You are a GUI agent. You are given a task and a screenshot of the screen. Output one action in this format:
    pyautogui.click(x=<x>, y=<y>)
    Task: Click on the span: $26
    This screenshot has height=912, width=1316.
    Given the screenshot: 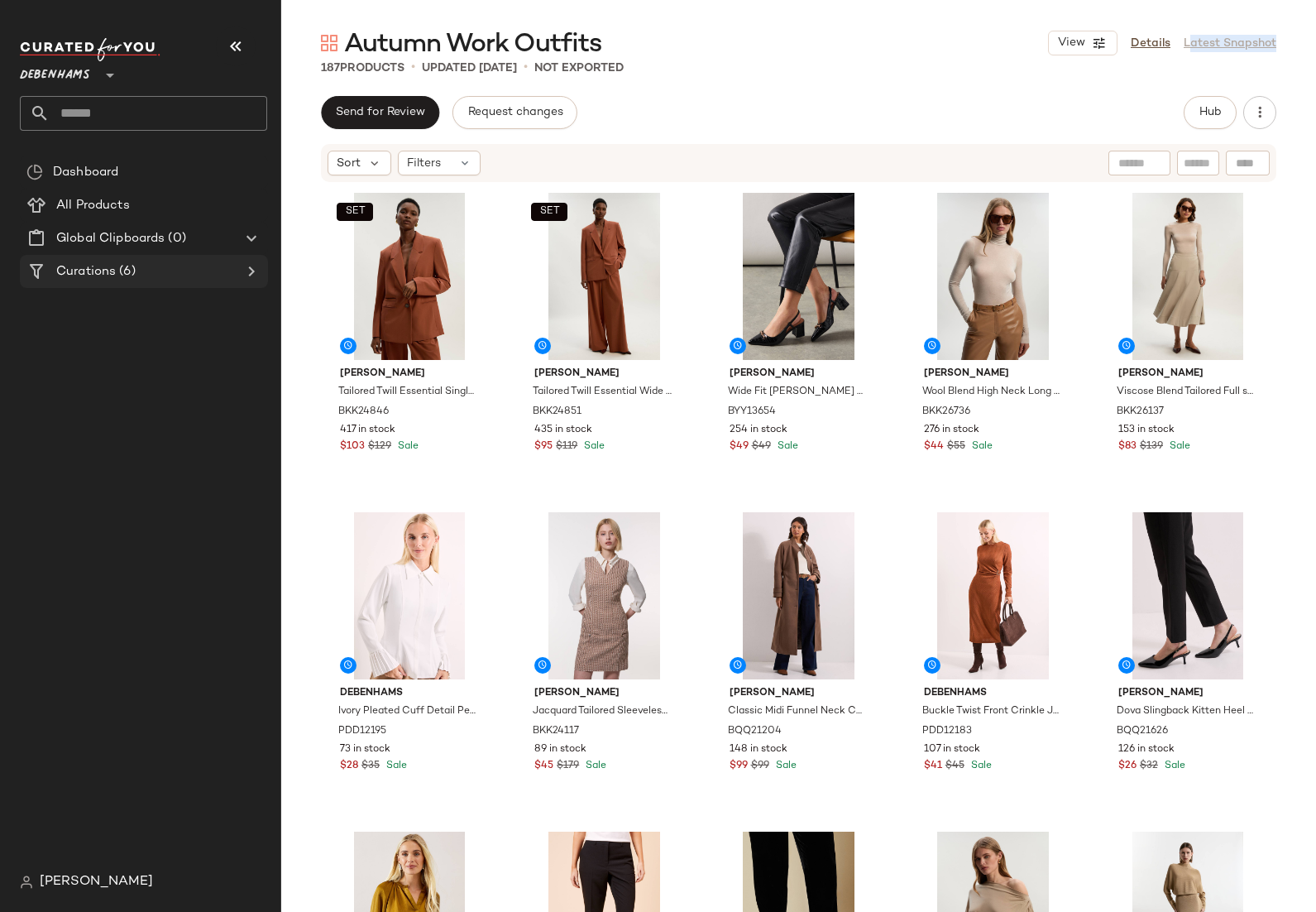 What is the action you would take?
    pyautogui.click(x=1128, y=766)
    